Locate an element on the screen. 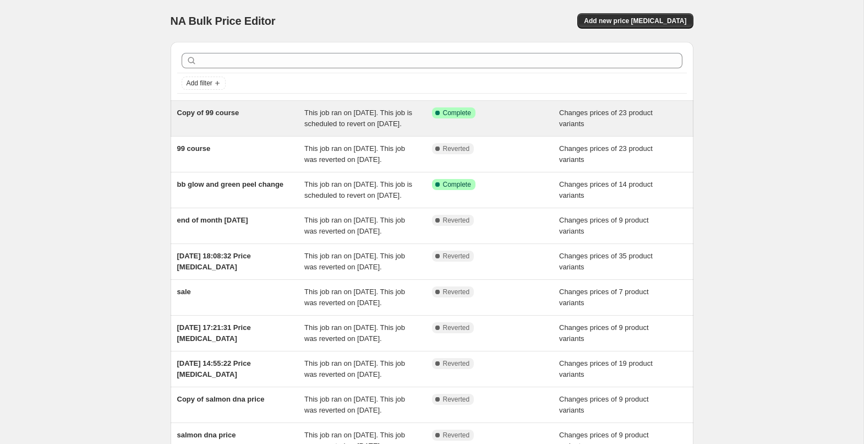 The image size is (864, 444). span: Copy of 99 course is located at coordinates (208, 112).